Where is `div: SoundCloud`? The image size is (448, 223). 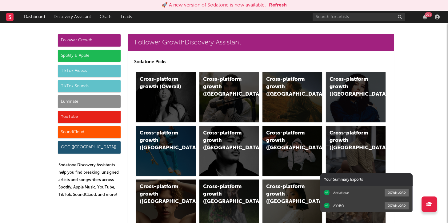 div: SoundCloud is located at coordinates (89, 132).